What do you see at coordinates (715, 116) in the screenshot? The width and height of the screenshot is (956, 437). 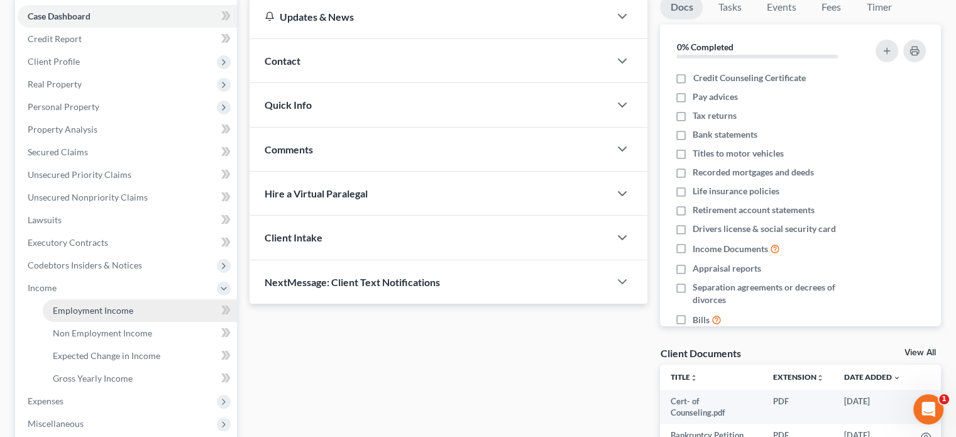 I see `span: Tax returns` at bounding box center [715, 116].